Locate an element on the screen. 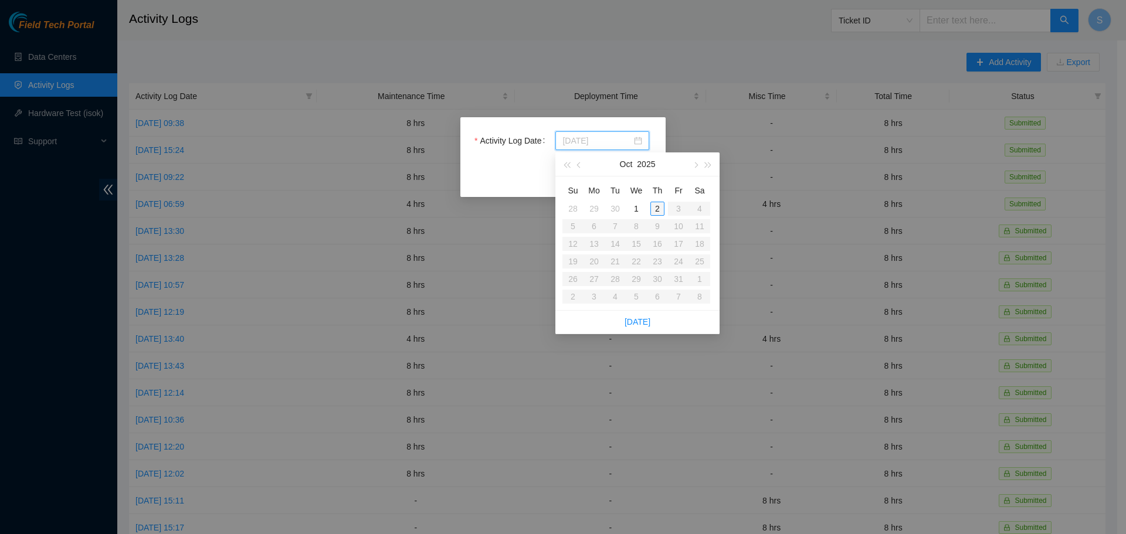 The height and width of the screenshot is (534, 1126). th: Su is located at coordinates (573, 191).